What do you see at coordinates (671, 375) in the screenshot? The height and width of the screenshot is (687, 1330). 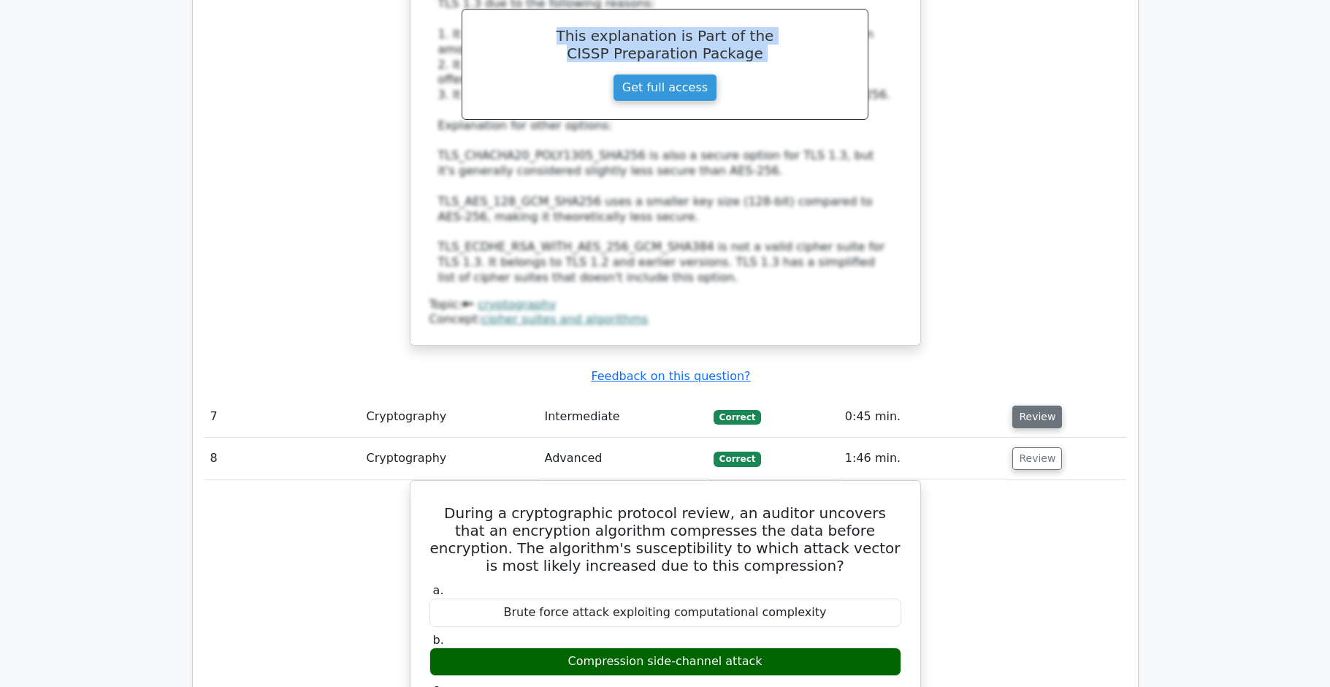 I see `u: Feedback on this question?` at bounding box center [671, 375].